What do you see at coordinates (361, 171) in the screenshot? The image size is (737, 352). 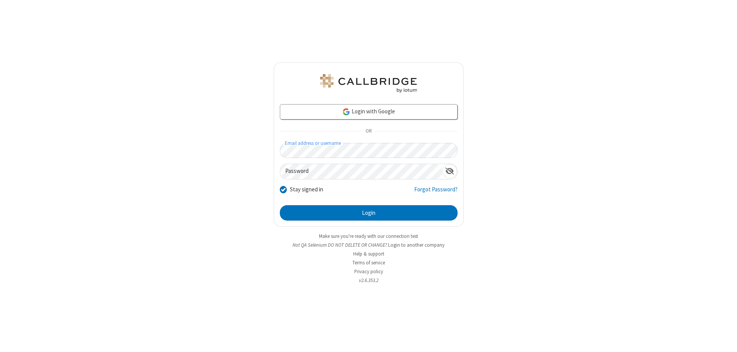 I see `input: Password` at bounding box center [361, 171].